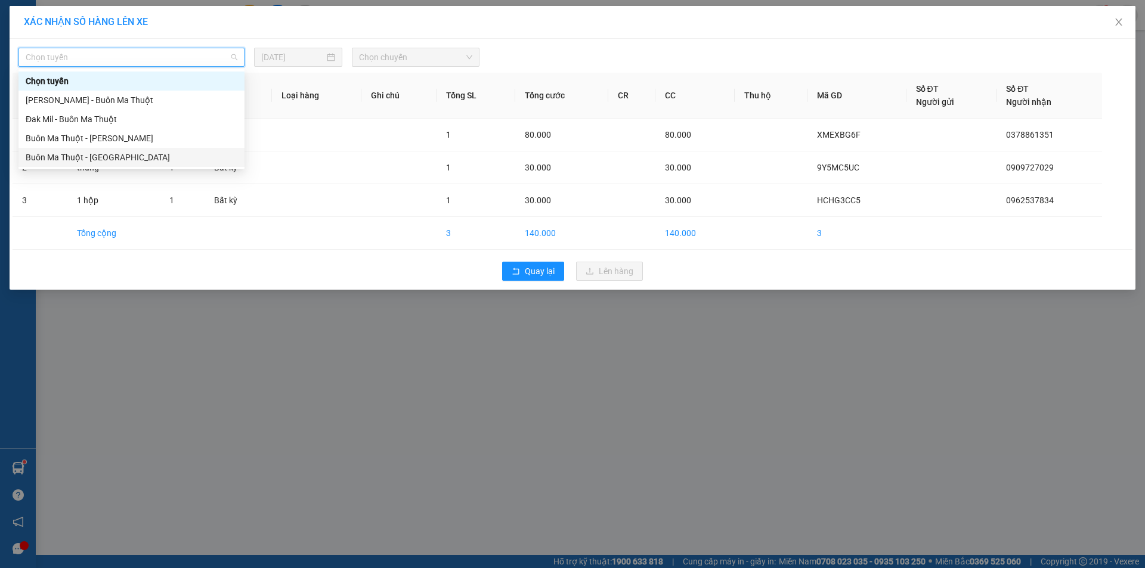 This screenshot has height=568, width=1145. Describe the element at coordinates (238, 200) in the screenshot. I see `td: Bất kỳ` at that location.